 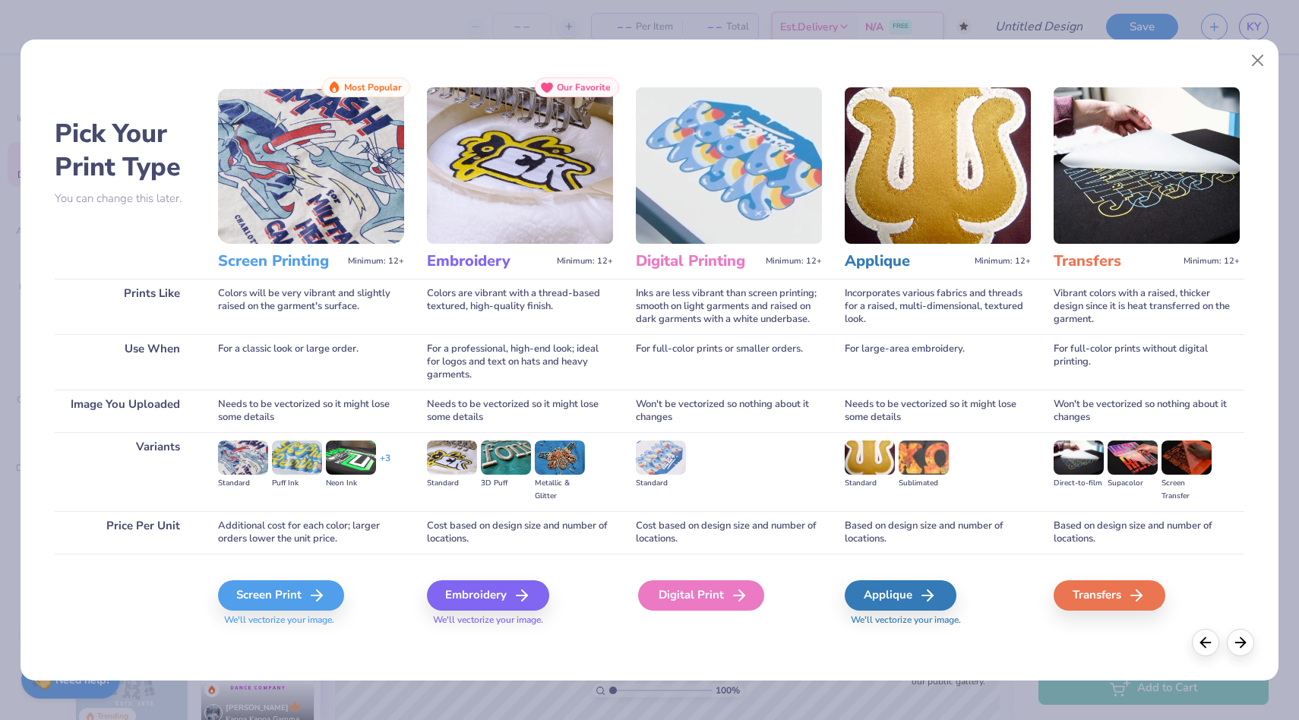 I want to click on h3: Transfers, so click(x=1116, y=261).